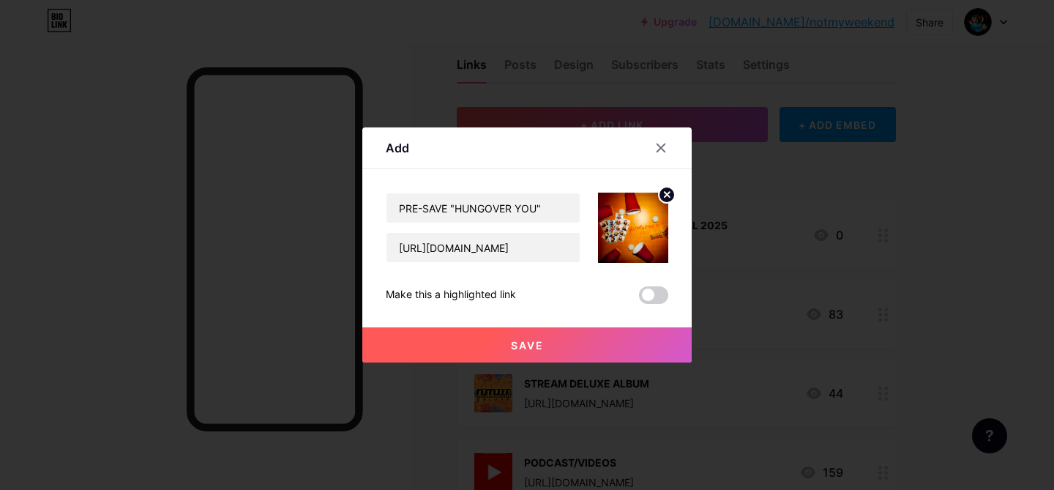 Image resolution: width=1054 pixels, height=490 pixels. I want to click on input: Title, so click(483, 208).